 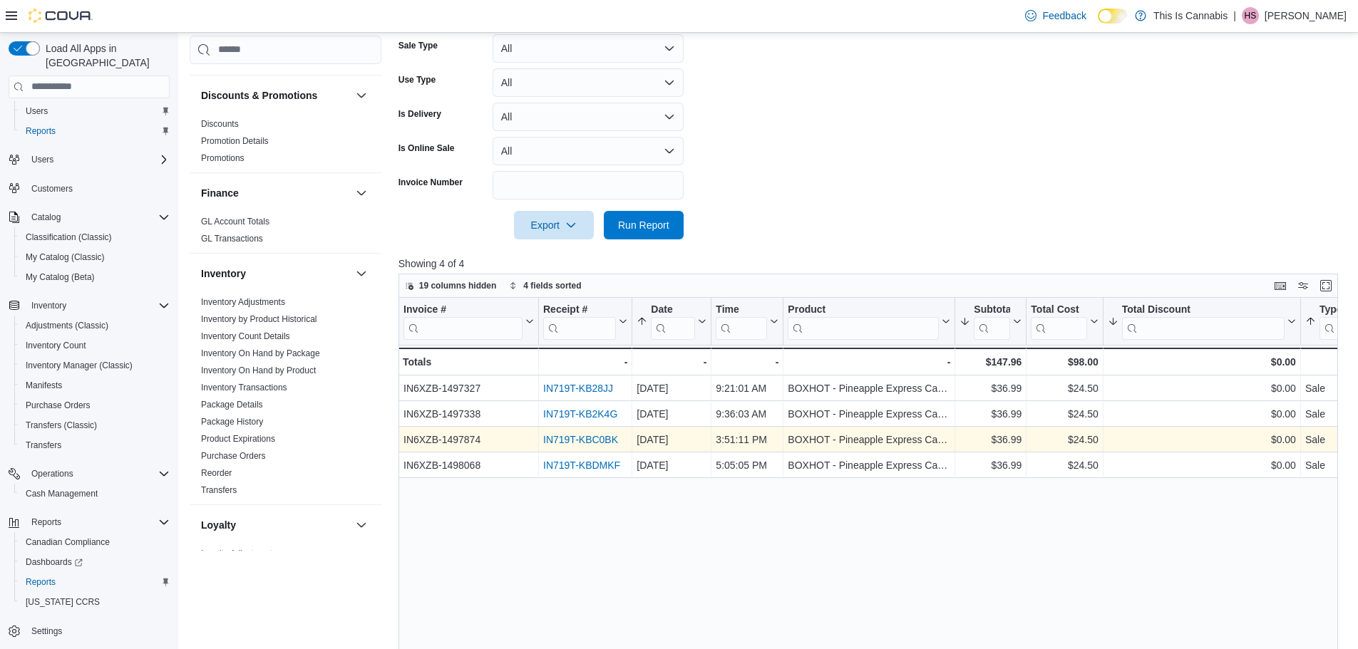 What do you see at coordinates (234, 141) in the screenshot?
I see `a: Promotion Details` at bounding box center [234, 141].